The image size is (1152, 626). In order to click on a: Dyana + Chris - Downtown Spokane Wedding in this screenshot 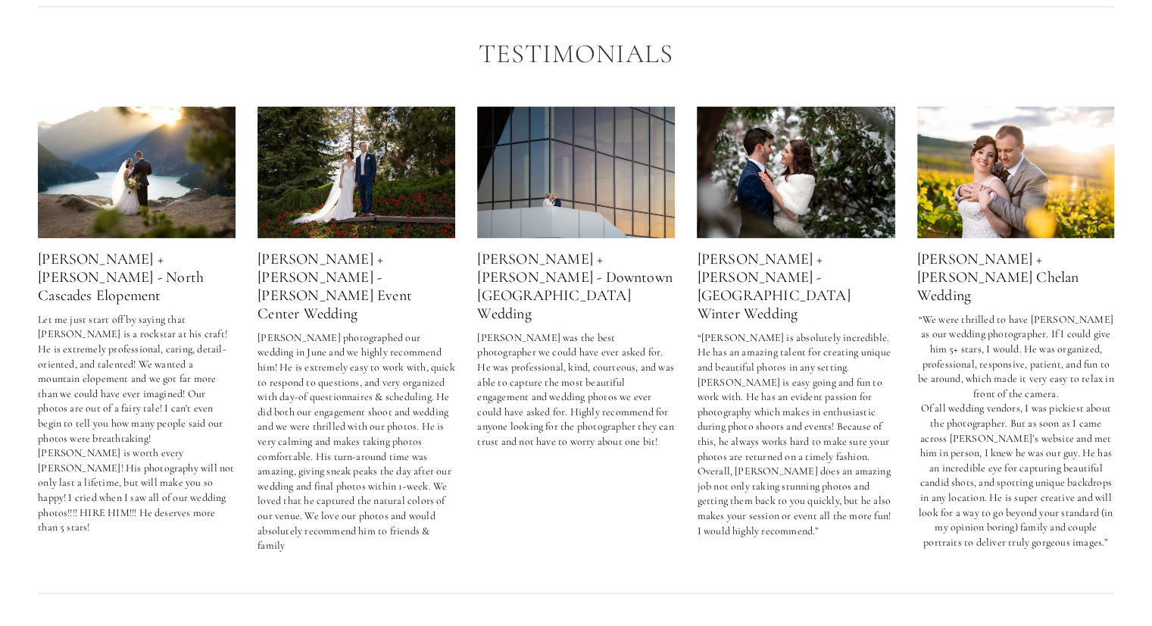, I will do `click(576, 172)`.